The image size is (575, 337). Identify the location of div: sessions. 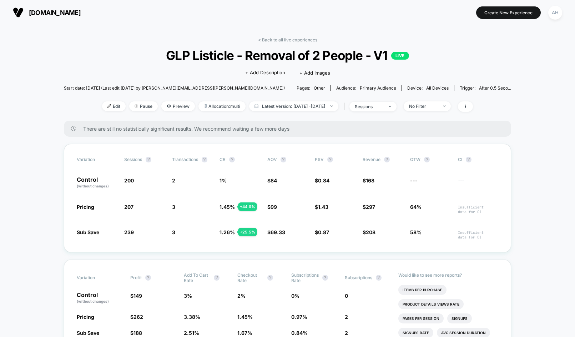
(369, 106).